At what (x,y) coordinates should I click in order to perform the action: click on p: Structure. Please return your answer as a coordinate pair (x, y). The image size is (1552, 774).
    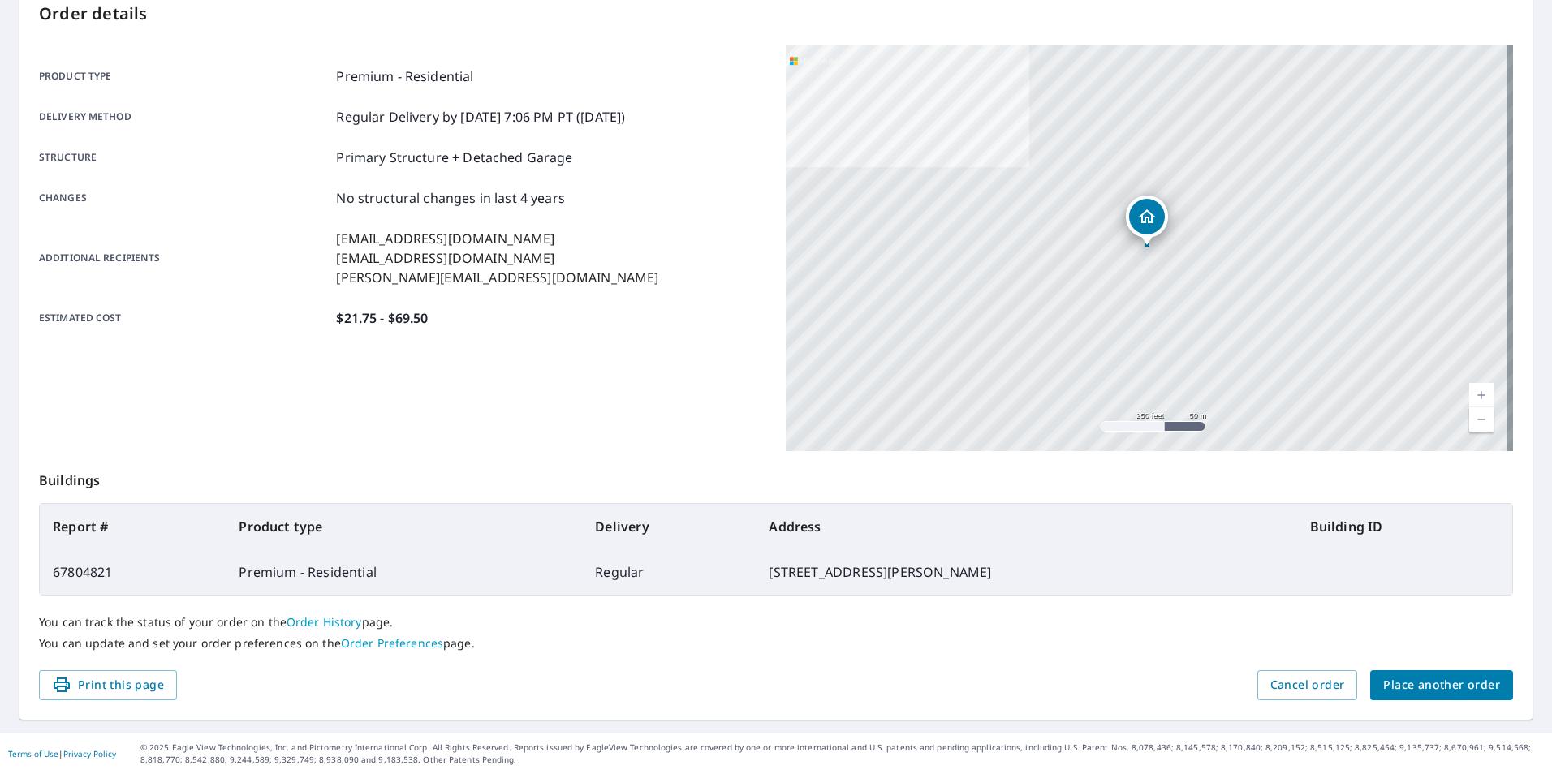
    Looking at the image, I should click on (184, 157).